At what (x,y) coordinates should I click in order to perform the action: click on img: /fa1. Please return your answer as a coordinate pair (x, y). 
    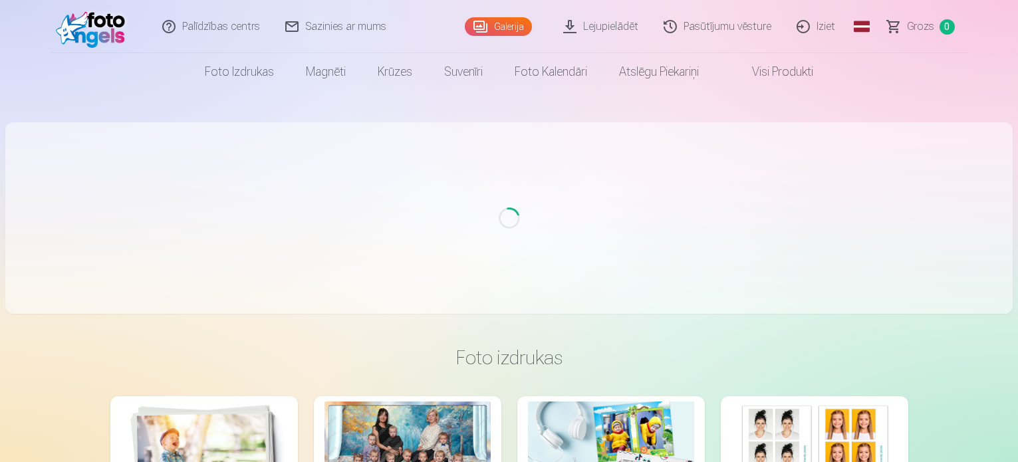
    Looking at the image, I should click on (94, 27).